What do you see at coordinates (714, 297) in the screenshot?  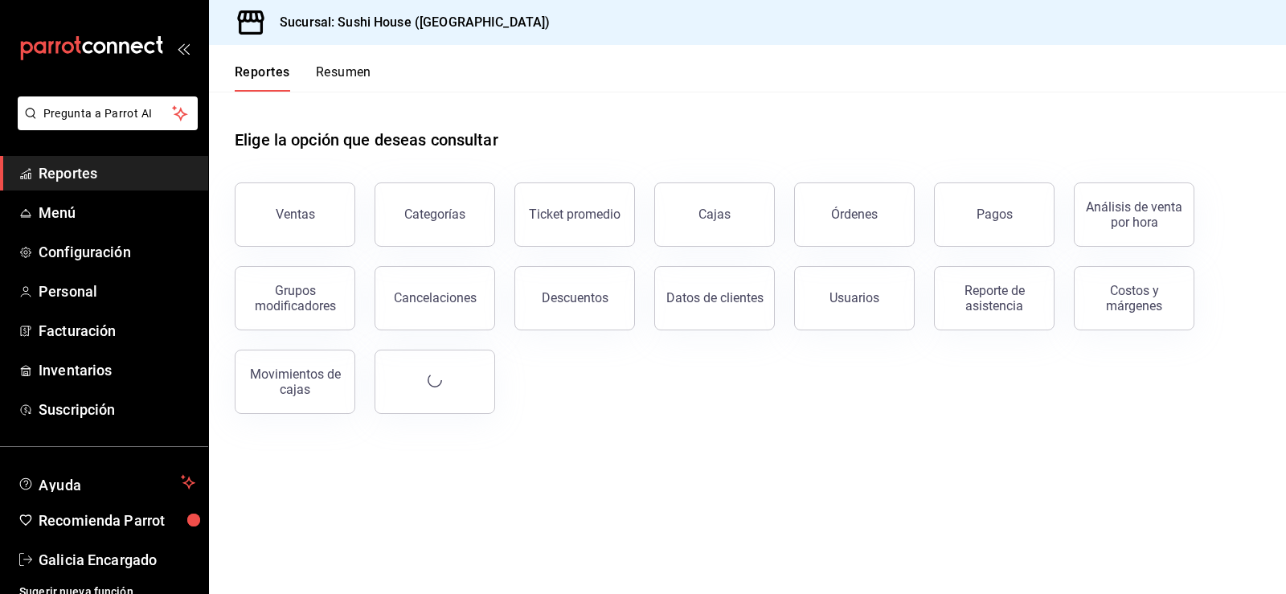 I see `div: Datos de clientes` at bounding box center [714, 297].